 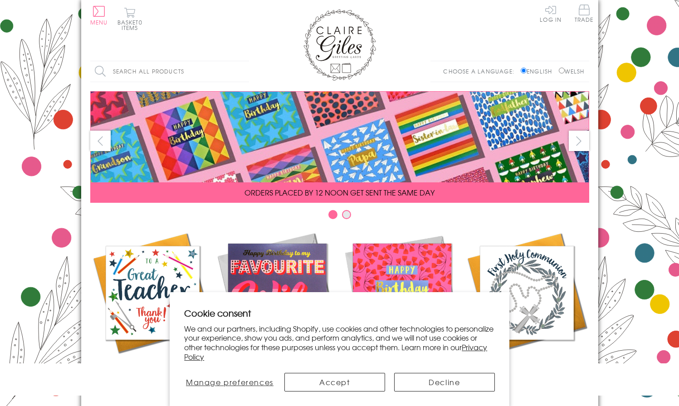 I want to click on a: Log In, so click(x=550, y=13).